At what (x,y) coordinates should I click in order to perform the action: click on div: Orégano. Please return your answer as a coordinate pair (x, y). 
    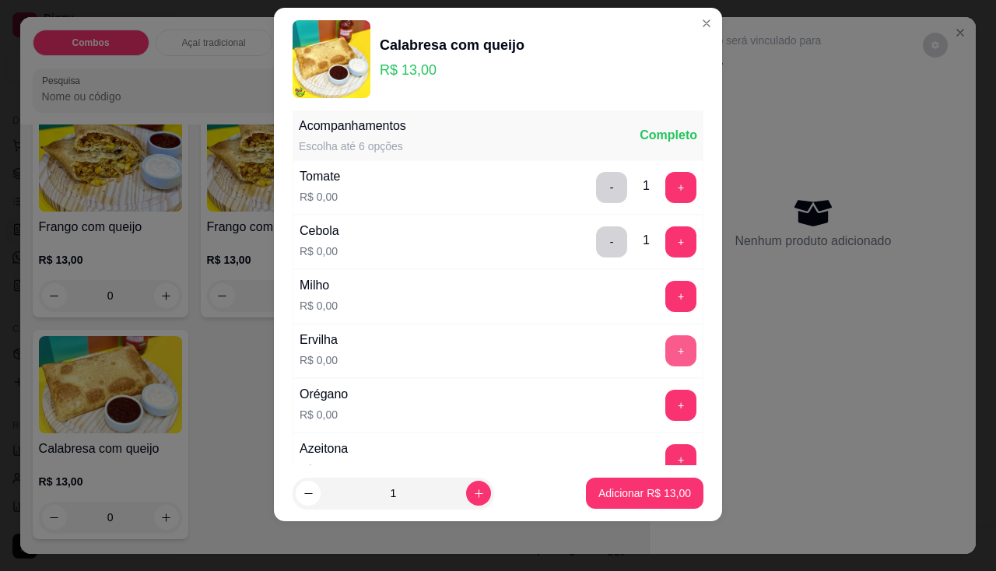
    Looking at the image, I should click on (324, 395).